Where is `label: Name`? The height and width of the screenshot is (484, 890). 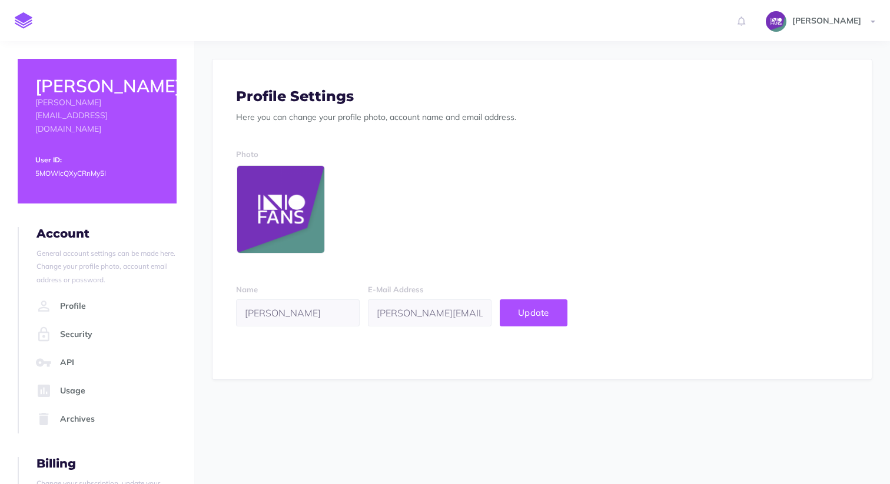
label: Name is located at coordinates (246, 289).